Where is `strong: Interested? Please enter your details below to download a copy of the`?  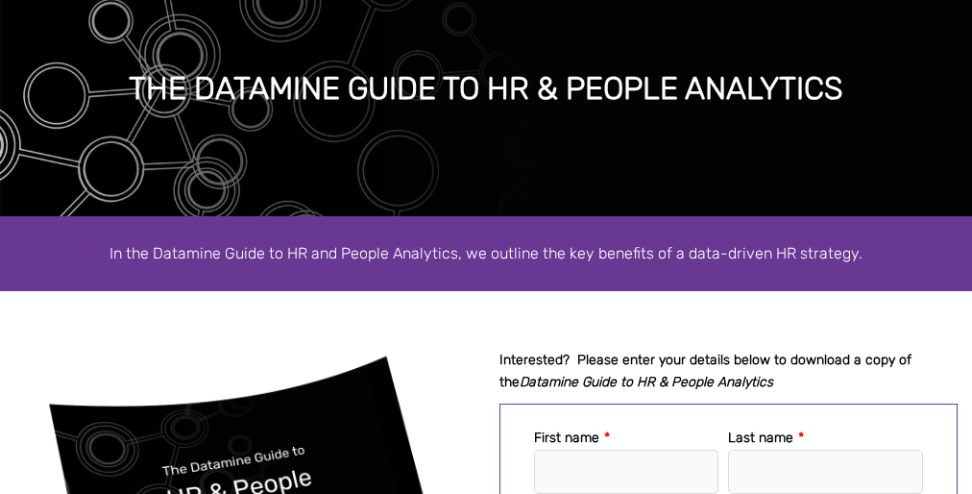 strong: Interested? Please enter your details below to download a copy of the is located at coordinates (705, 371).